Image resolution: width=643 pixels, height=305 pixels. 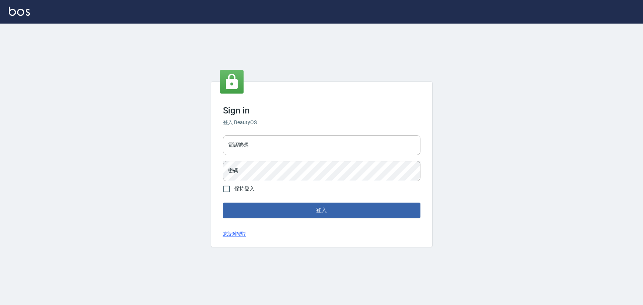 I want to click on button: 登入, so click(x=322, y=210).